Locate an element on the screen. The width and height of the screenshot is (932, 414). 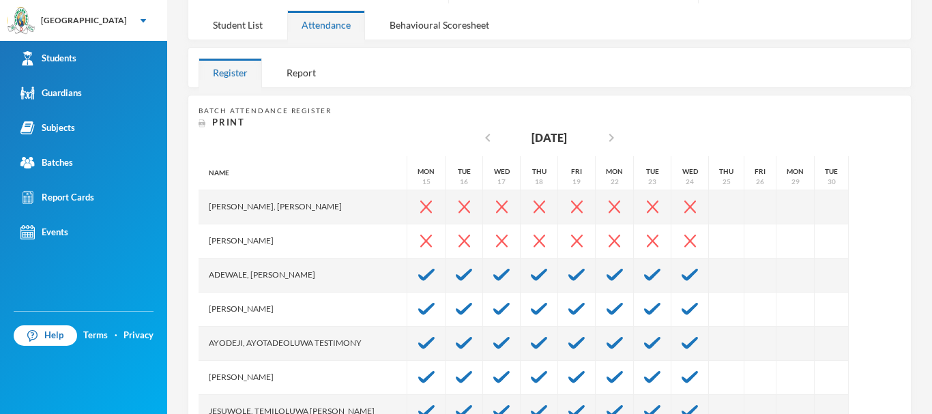
div: Subjects is located at coordinates (48, 128).